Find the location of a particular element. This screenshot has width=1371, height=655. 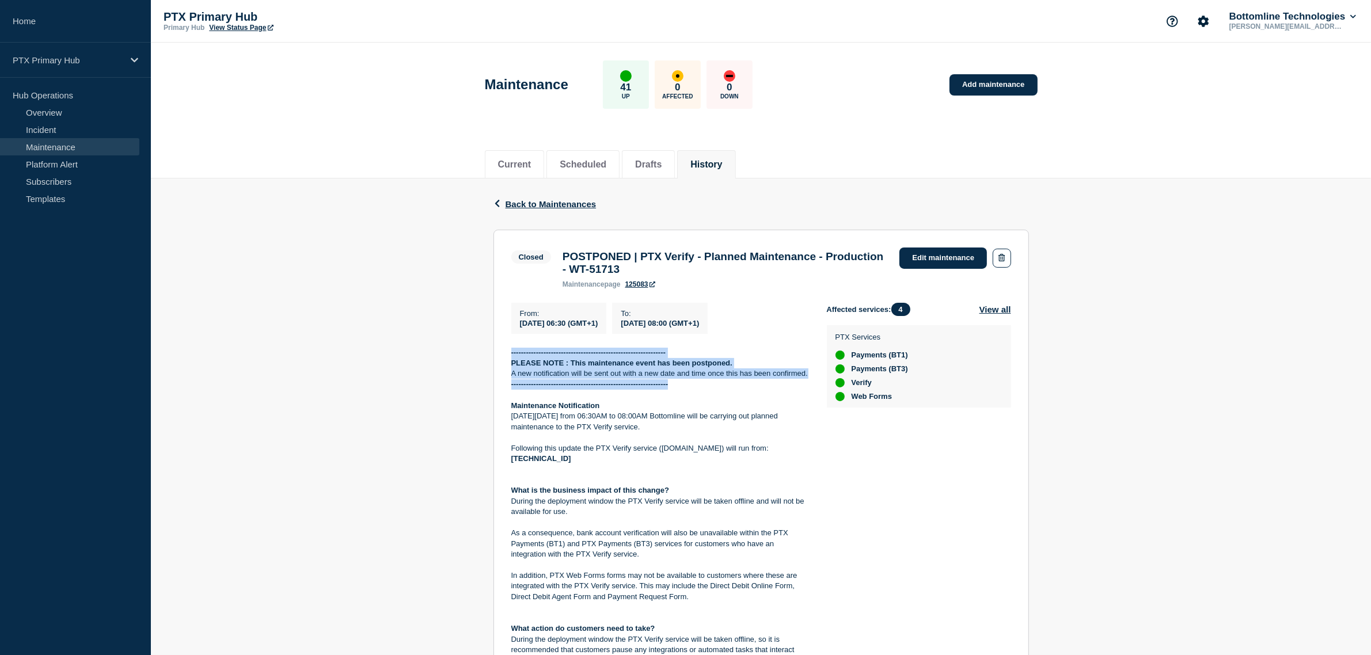

p: A new notification will be sent out with a new date and time once this has been confirmed. is located at coordinates (660, 374).